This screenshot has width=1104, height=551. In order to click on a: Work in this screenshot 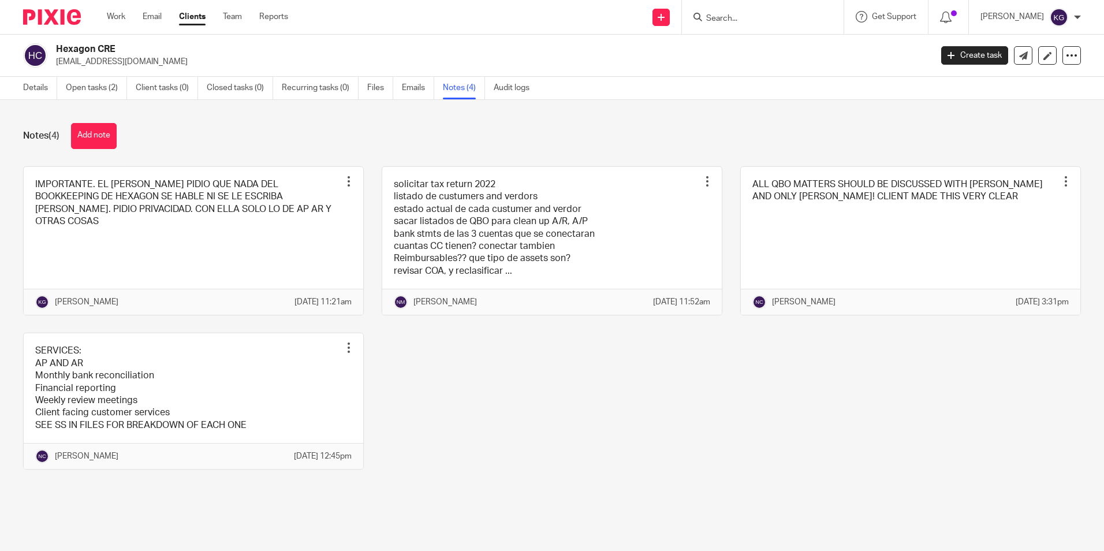, I will do `click(116, 17)`.